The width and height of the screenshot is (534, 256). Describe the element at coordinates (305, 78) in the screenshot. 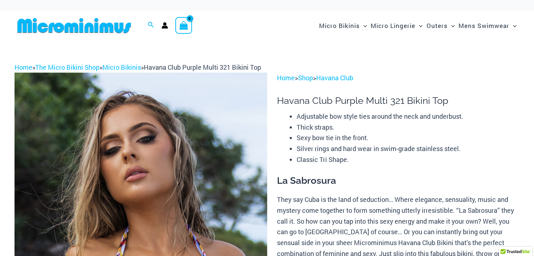

I see `a: Shop` at that location.